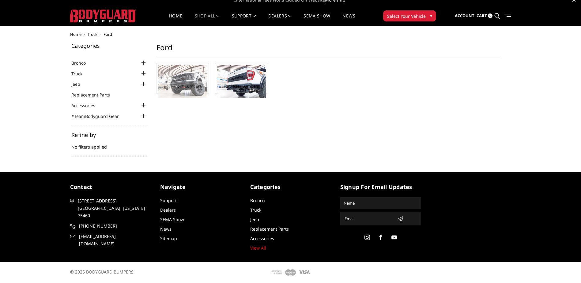 Image resolution: width=581 pixels, height=283 pixels. What do you see at coordinates (99, 116) in the screenshot?
I see `a: #TeamBodyguard Gear` at bounding box center [99, 116].